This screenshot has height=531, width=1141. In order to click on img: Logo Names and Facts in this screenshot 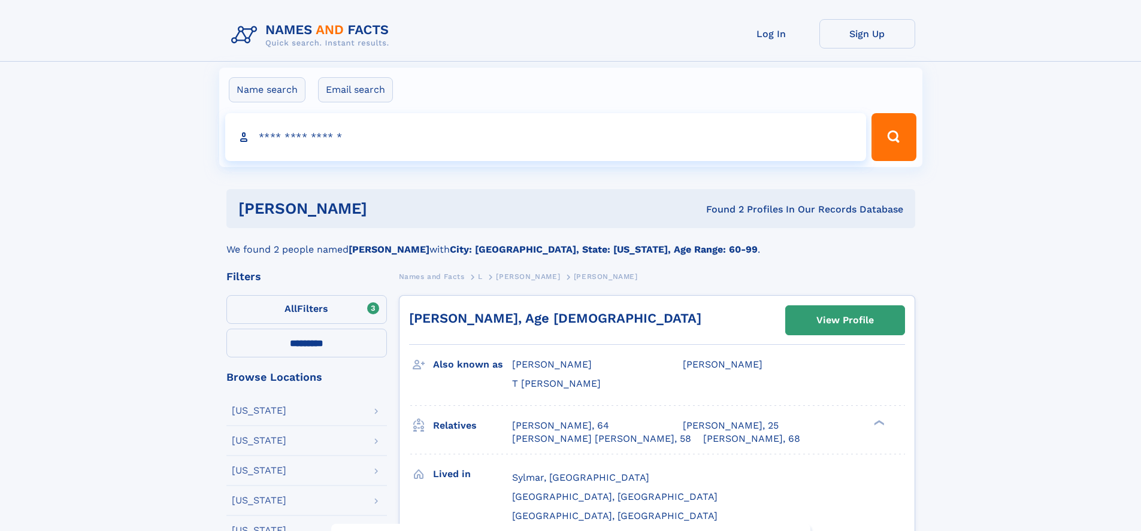, I will do `click(313, 35)`.